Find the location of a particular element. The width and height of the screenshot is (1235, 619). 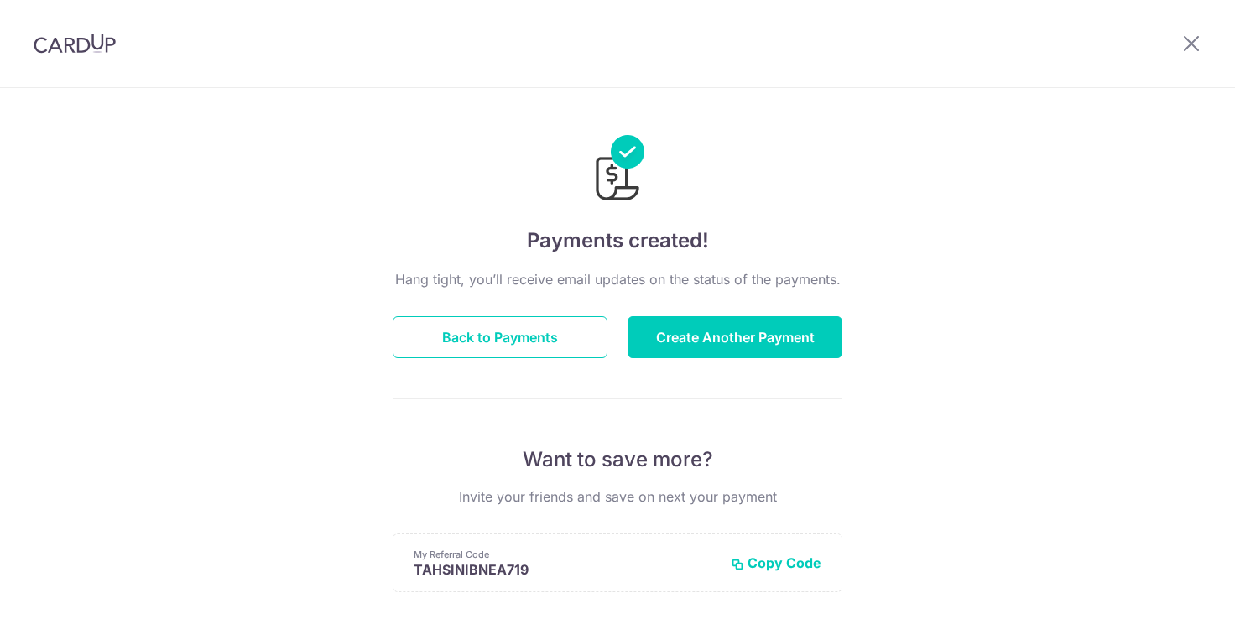

img: CardUp is located at coordinates (75, 44).